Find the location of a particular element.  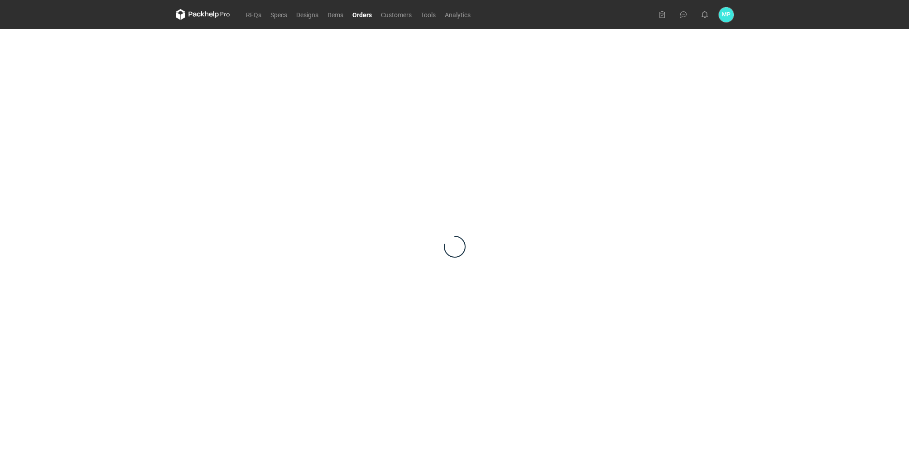

a: Specs is located at coordinates (279, 14).